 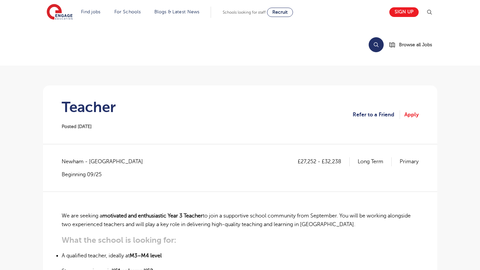 What do you see at coordinates (415, 45) in the screenshot?
I see `span: Browse all Jobs` at bounding box center [415, 45].